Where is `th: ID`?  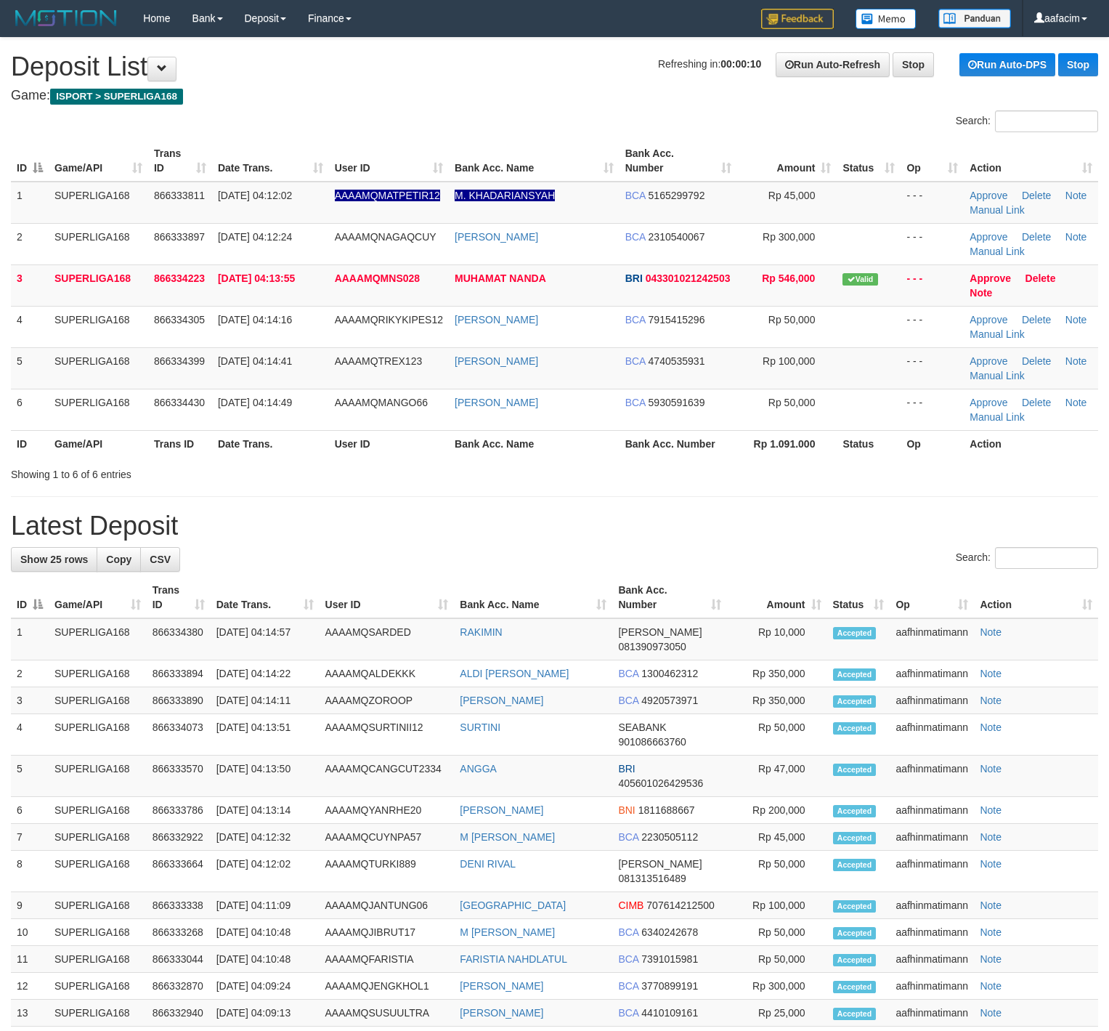
th: ID is located at coordinates (30, 443).